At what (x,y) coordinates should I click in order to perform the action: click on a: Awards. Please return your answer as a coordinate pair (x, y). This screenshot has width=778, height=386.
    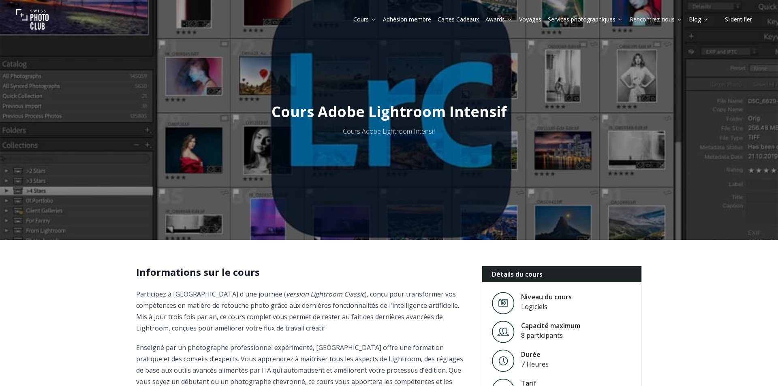
    Looking at the image, I should click on (499, 19).